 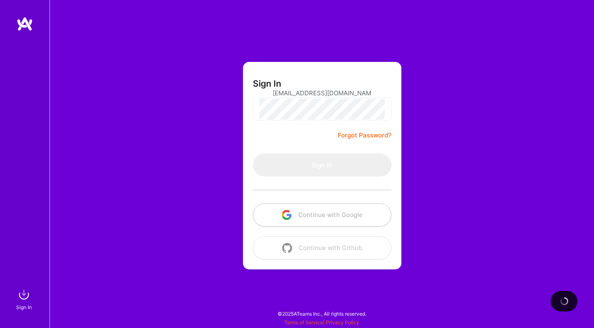 I want to click on img: loading, so click(x=564, y=301).